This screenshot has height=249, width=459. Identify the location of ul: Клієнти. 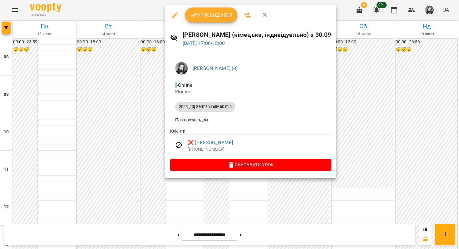
(251, 144).